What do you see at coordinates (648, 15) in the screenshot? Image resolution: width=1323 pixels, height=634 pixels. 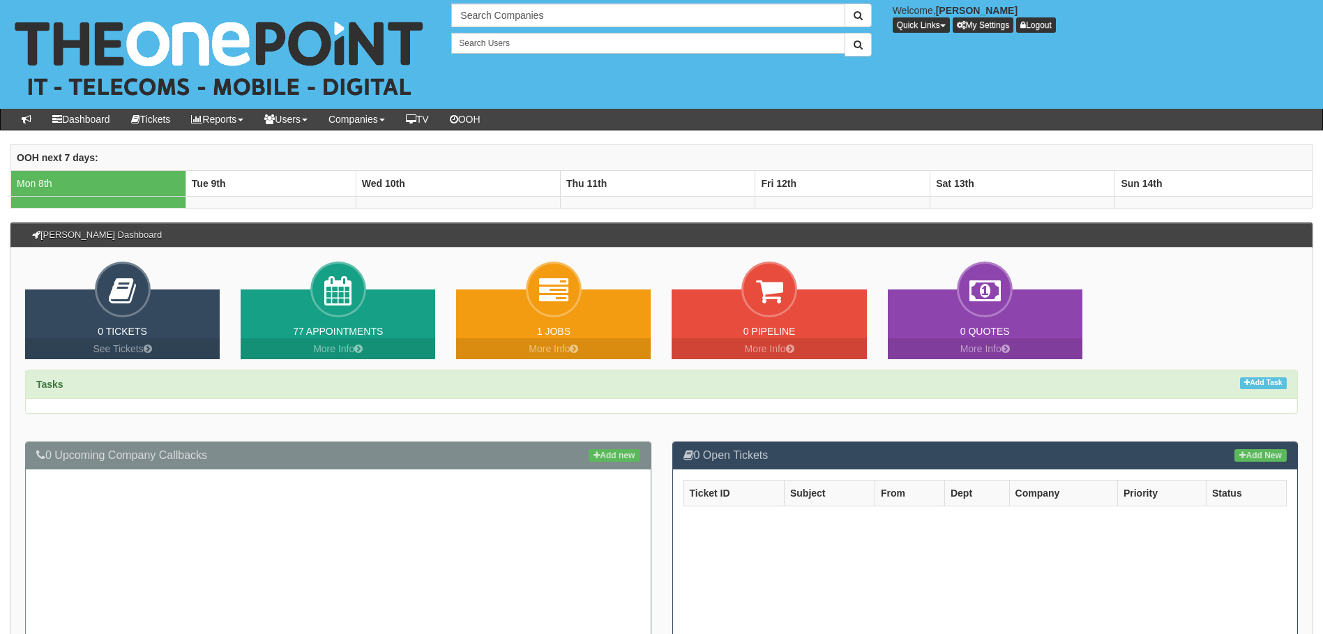 I see `input: Search Companies` at bounding box center [648, 15].